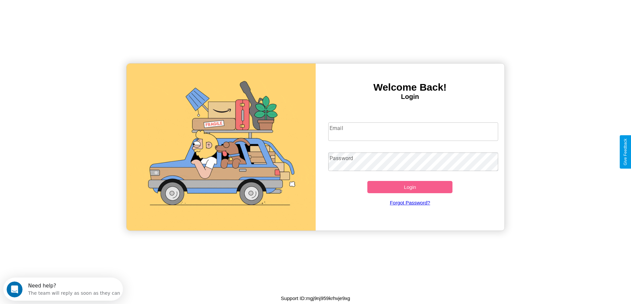  Describe the element at coordinates (625, 152) in the screenshot. I see `div: Give Feedback` at that location.